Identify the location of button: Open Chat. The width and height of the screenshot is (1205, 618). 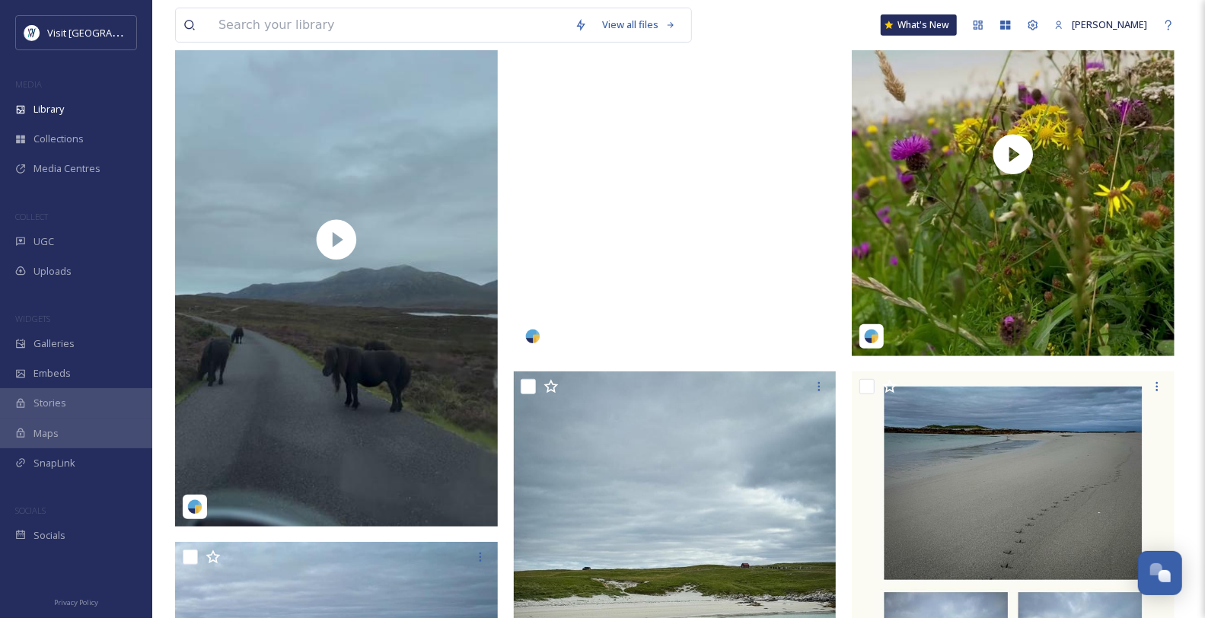
(1160, 573).